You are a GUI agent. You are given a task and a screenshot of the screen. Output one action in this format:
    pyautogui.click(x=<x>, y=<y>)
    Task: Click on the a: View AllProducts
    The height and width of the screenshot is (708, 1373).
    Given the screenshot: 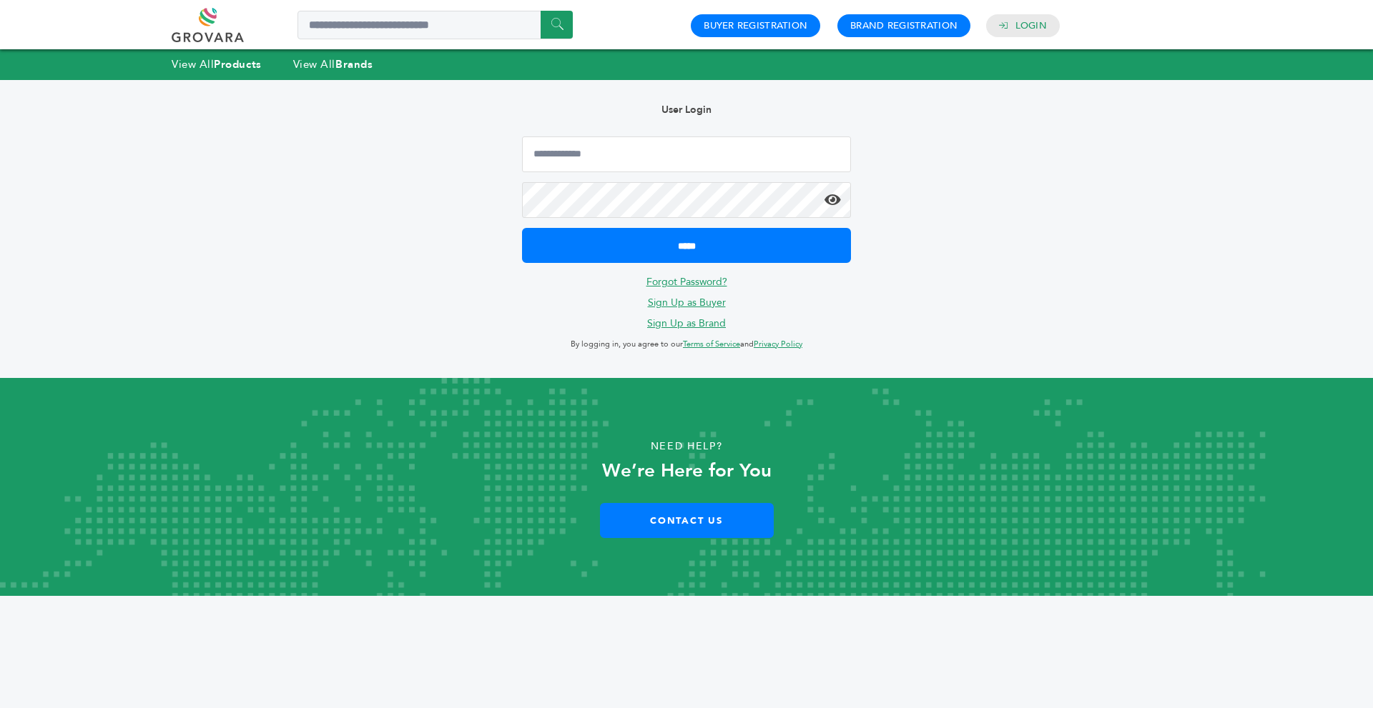 What is the action you would take?
    pyautogui.click(x=217, y=64)
    